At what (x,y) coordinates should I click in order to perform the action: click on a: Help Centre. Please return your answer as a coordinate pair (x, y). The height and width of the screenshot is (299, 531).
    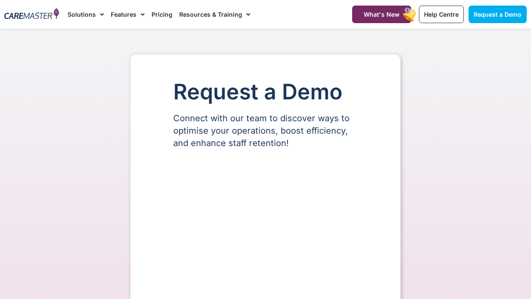
    Looking at the image, I should click on (441, 14).